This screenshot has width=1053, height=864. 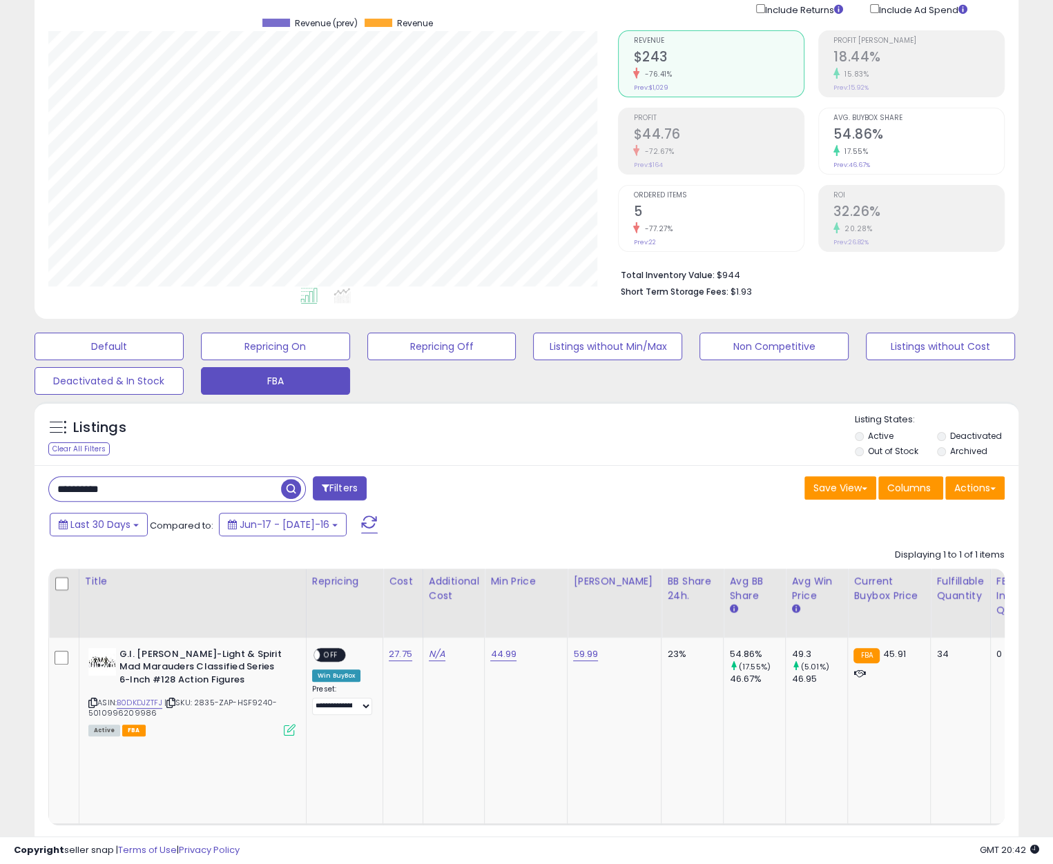 I want to click on div: ASIN:, so click(x=192, y=692).